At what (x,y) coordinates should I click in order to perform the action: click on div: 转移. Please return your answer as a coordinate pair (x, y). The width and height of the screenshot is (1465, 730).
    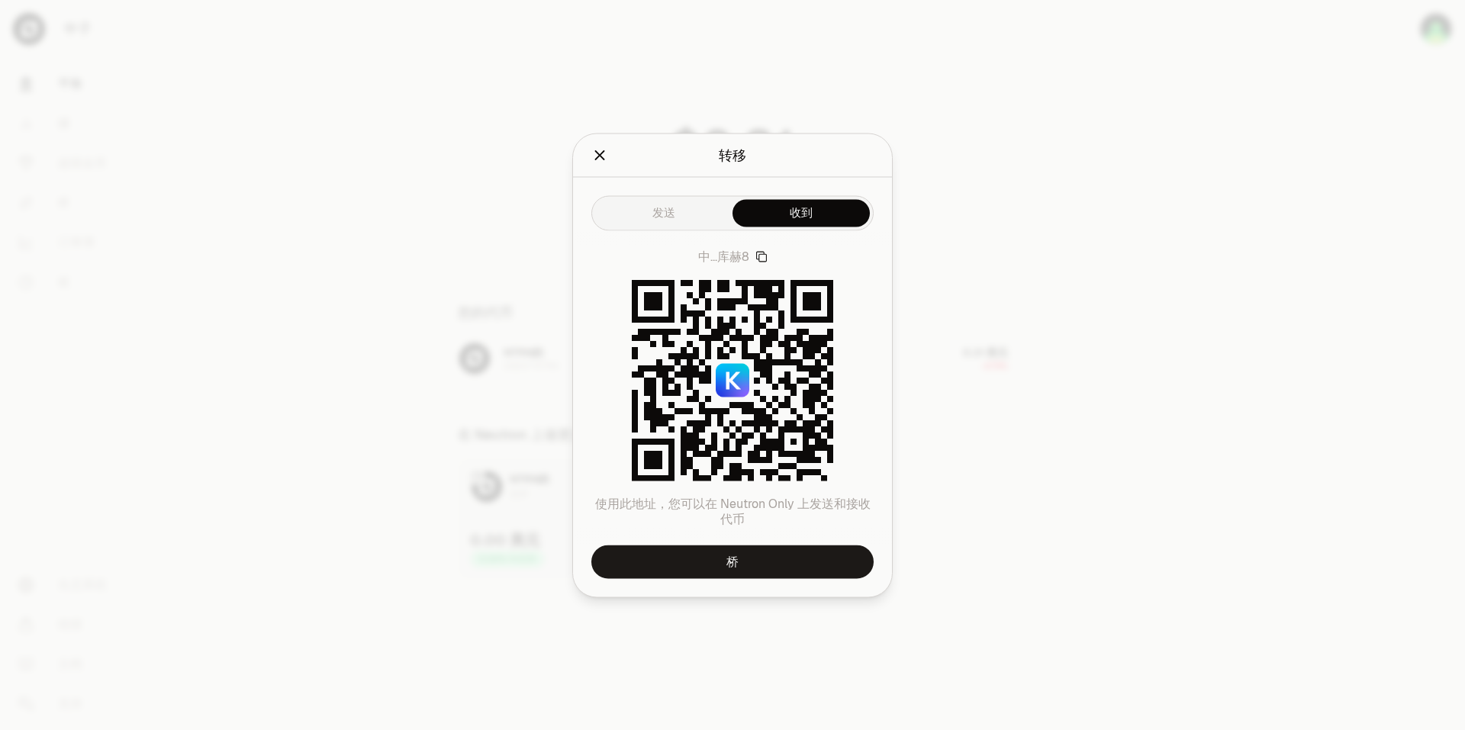
    Looking at the image, I should click on (733, 155).